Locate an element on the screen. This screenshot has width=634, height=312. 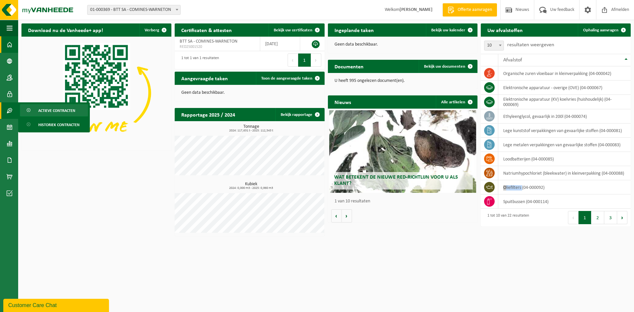
h2: Documenten is located at coordinates (349, 66).